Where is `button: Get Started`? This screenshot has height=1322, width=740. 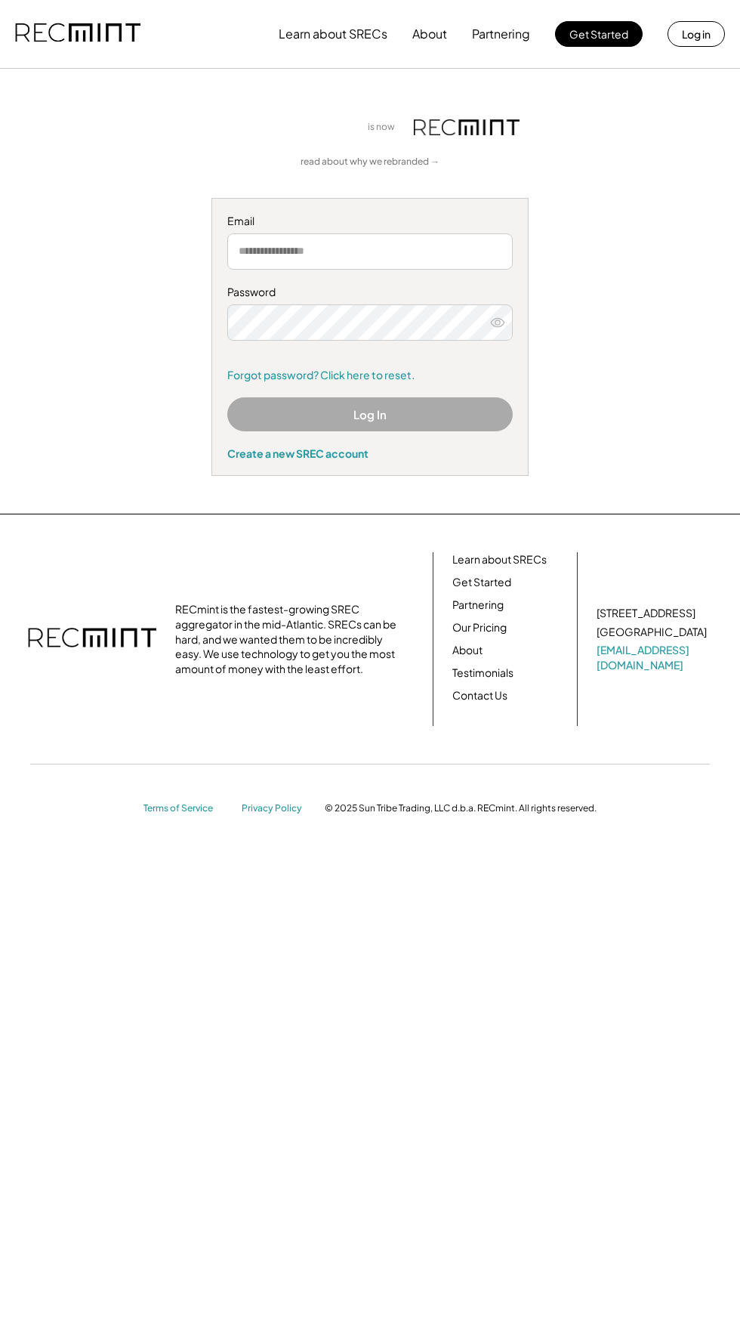 button: Get Started is located at coordinates (599, 34).